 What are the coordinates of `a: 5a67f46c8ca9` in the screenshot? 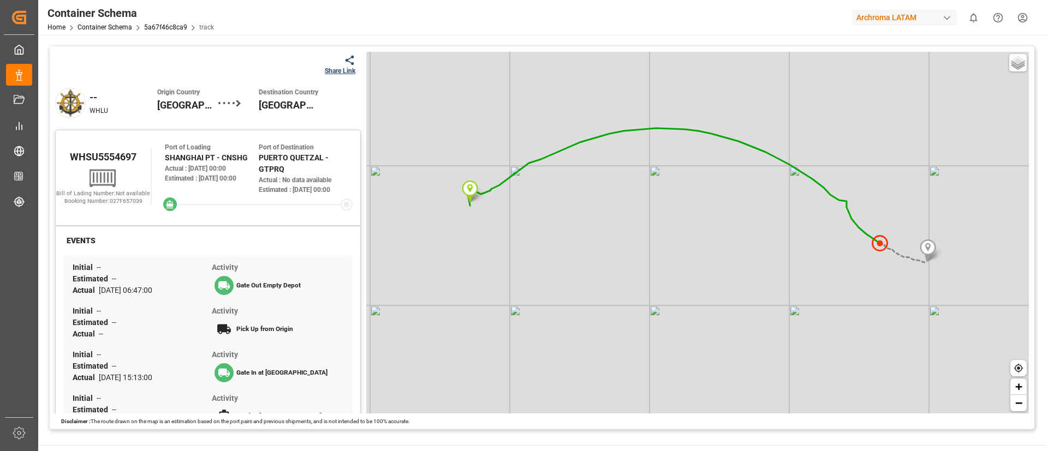 It's located at (165, 27).